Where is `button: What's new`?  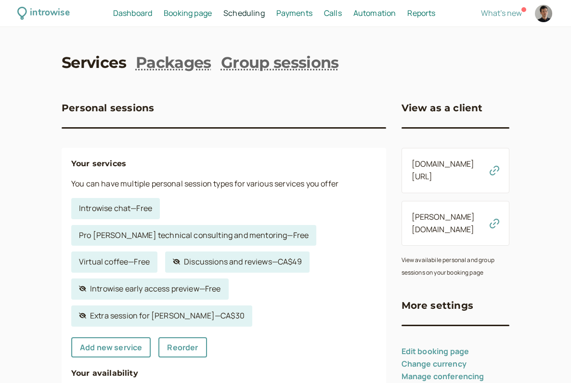 button: What's new is located at coordinates (501, 13).